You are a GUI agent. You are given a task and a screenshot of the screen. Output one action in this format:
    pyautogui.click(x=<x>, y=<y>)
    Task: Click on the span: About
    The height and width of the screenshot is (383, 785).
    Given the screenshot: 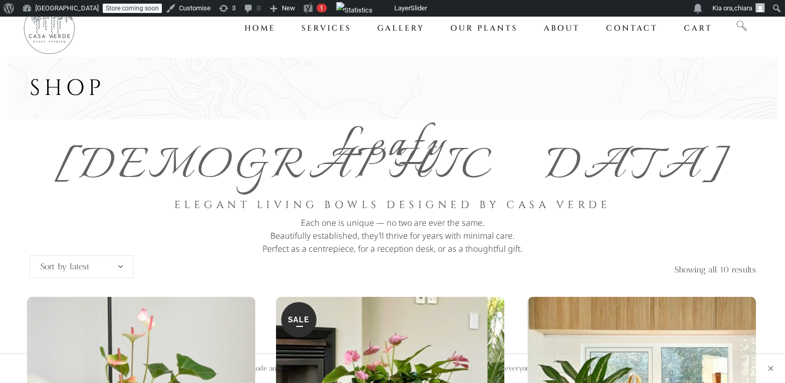 What is the action you would take?
    pyautogui.click(x=562, y=28)
    